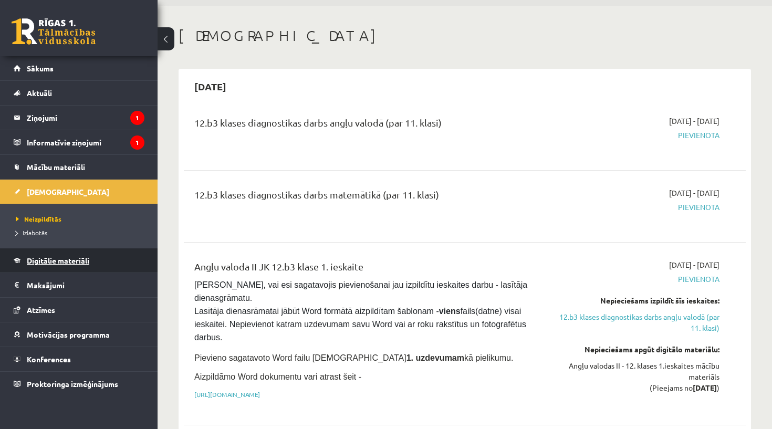 The height and width of the screenshot is (429, 772). Describe the element at coordinates (49, 359) in the screenshot. I see `span: Konferences` at that location.